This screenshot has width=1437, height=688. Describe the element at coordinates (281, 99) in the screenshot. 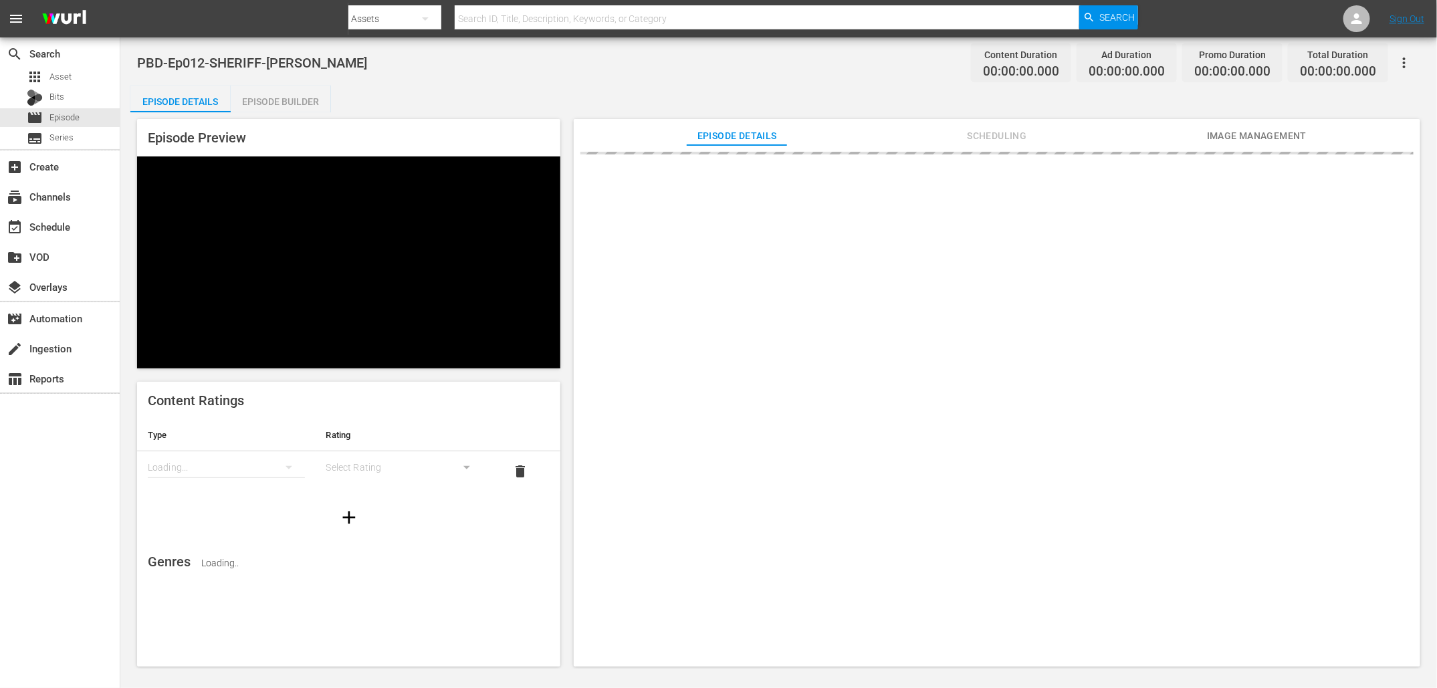

I see `button: Episode Builder` at that location.